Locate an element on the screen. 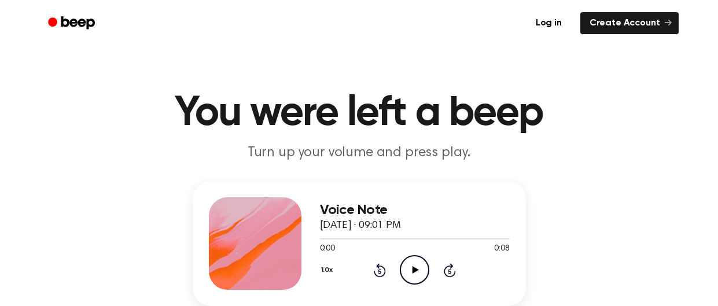  h3: Voice Note is located at coordinates (415, 210).